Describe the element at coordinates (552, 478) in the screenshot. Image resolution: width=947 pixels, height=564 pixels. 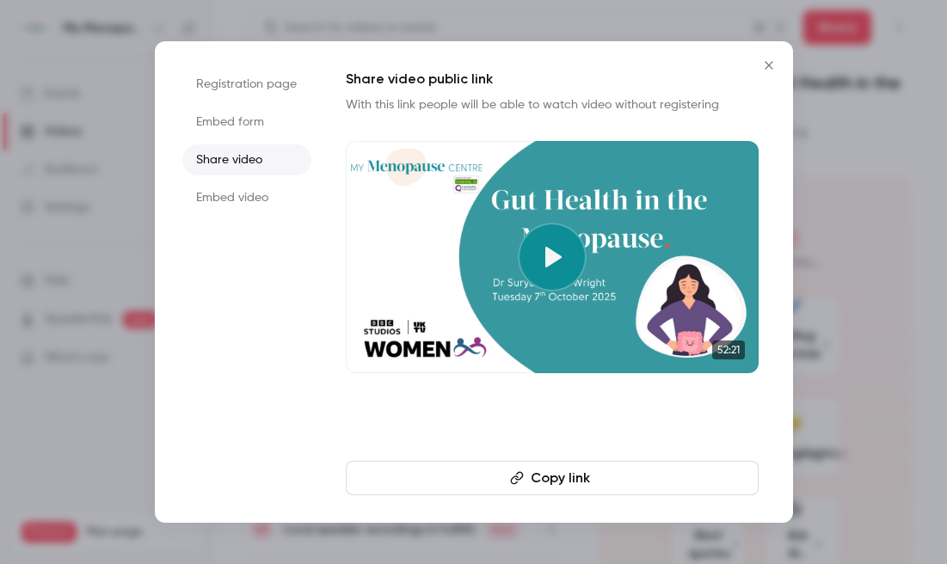
I see `button: Copy link` at that location.